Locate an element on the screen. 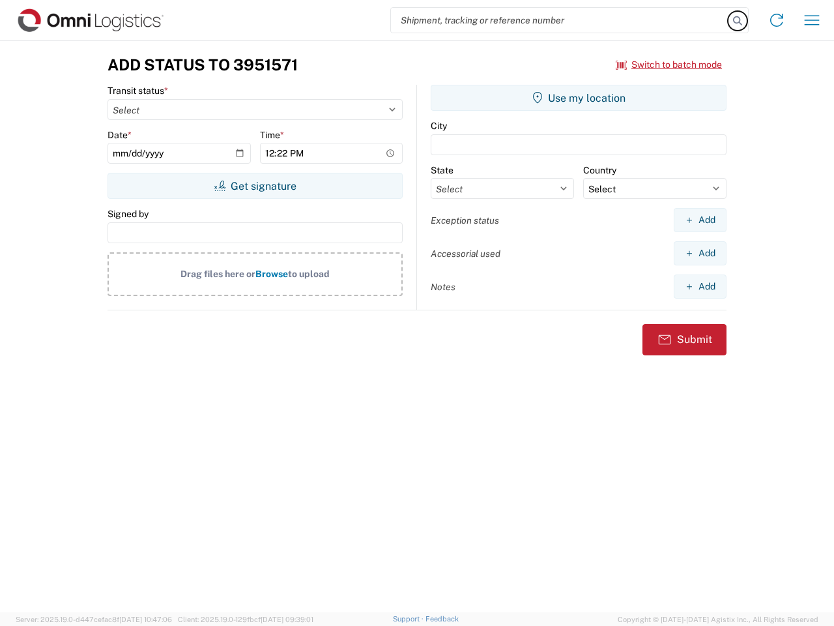 The height and width of the screenshot is (626, 834). a: Feedback is located at coordinates (442, 618).